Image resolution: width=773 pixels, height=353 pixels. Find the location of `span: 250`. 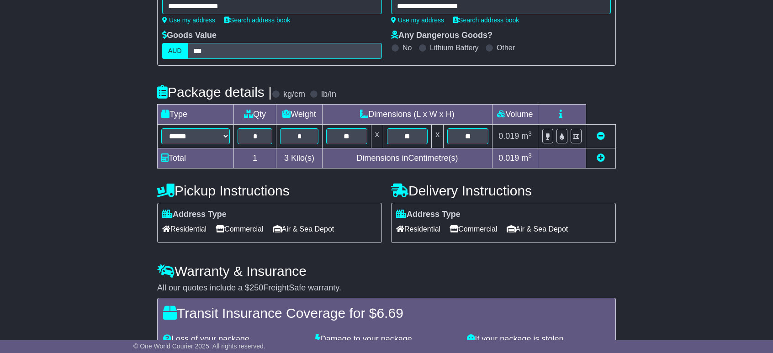

span: 250 is located at coordinates (256, 288).